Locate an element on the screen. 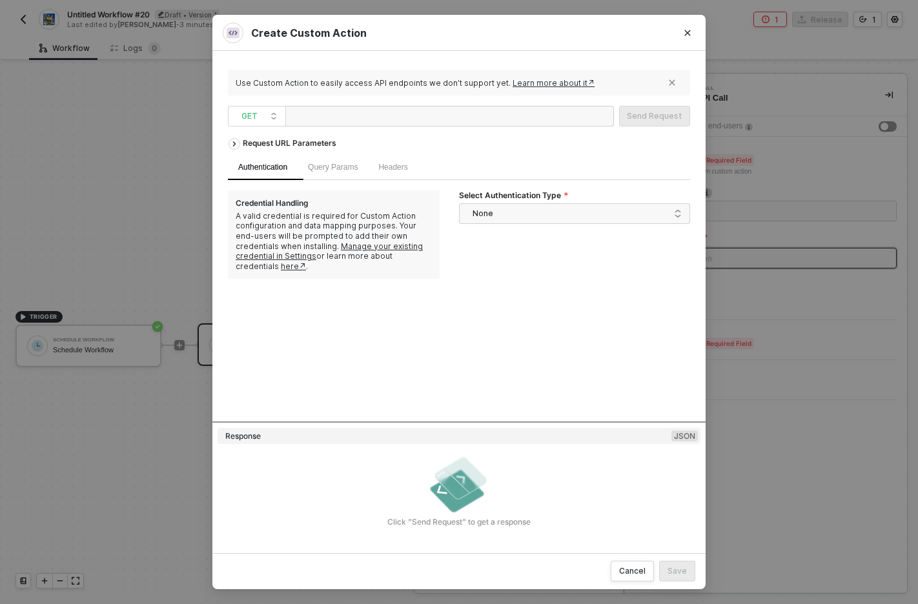 This screenshot has height=604, width=918. span: GET is located at coordinates (260, 116).